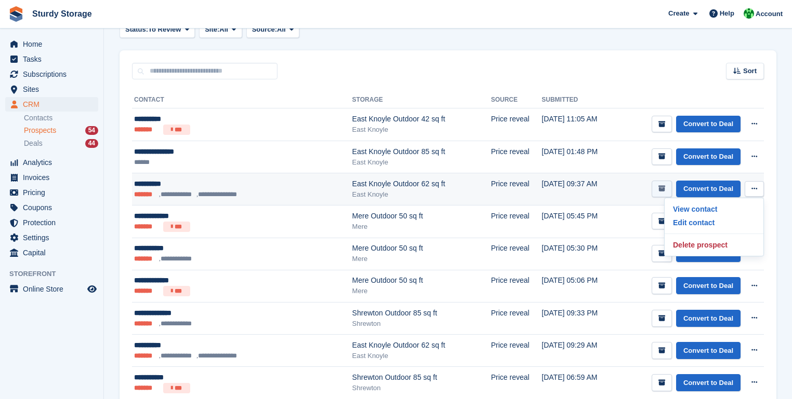 The width and height of the screenshot is (792, 399). Describe the element at coordinates (157, 29) in the screenshot. I see `button: Status: To Review` at that location.